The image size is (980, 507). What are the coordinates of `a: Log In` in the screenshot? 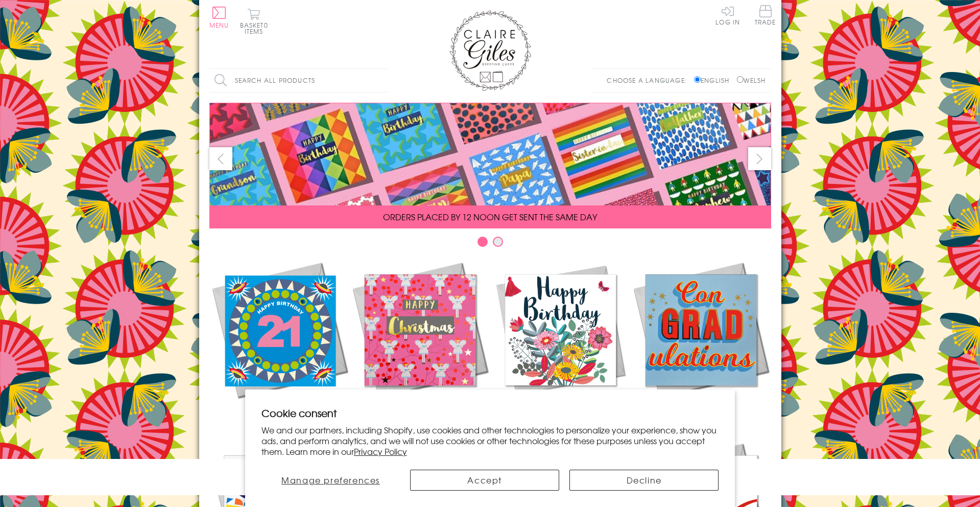 It's located at (728, 15).